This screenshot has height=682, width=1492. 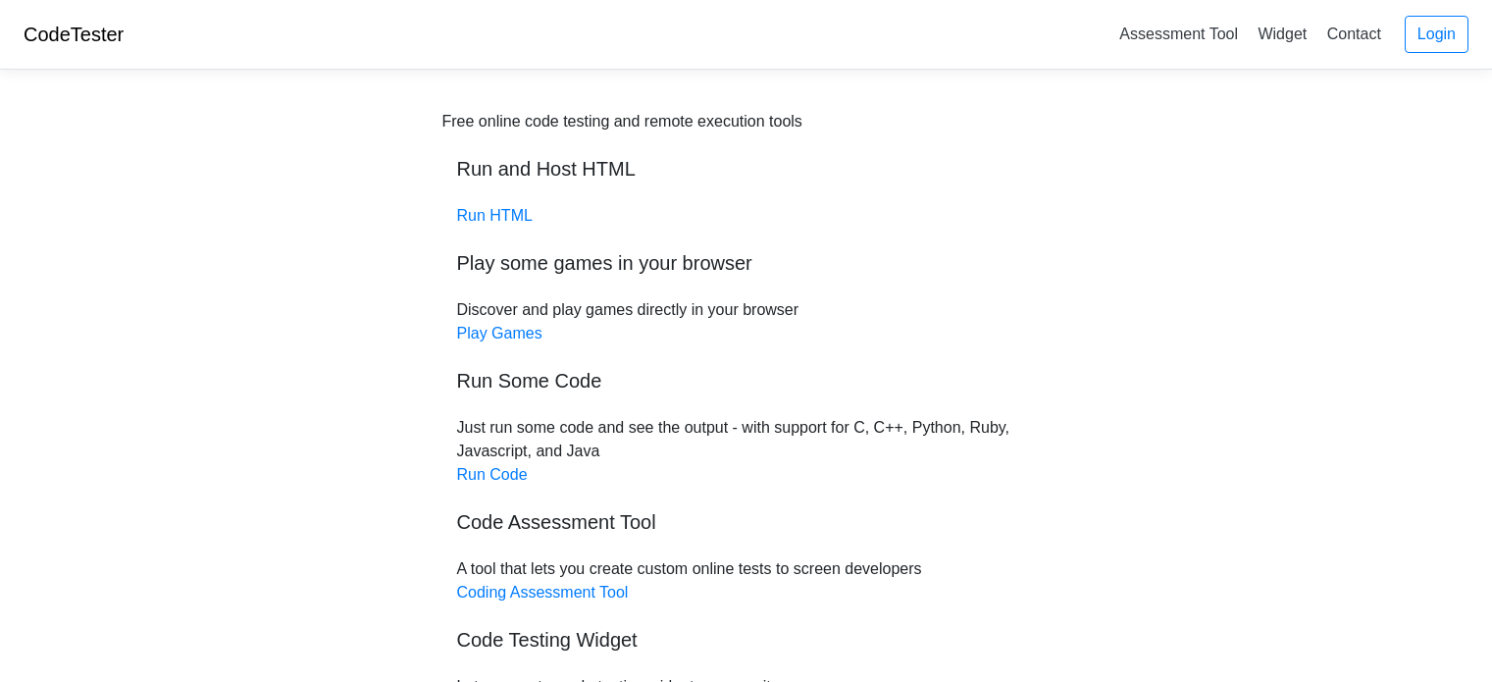 What do you see at coordinates (493, 474) in the screenshot?
I see `a: Run Code` at bounding box center [493, 474].